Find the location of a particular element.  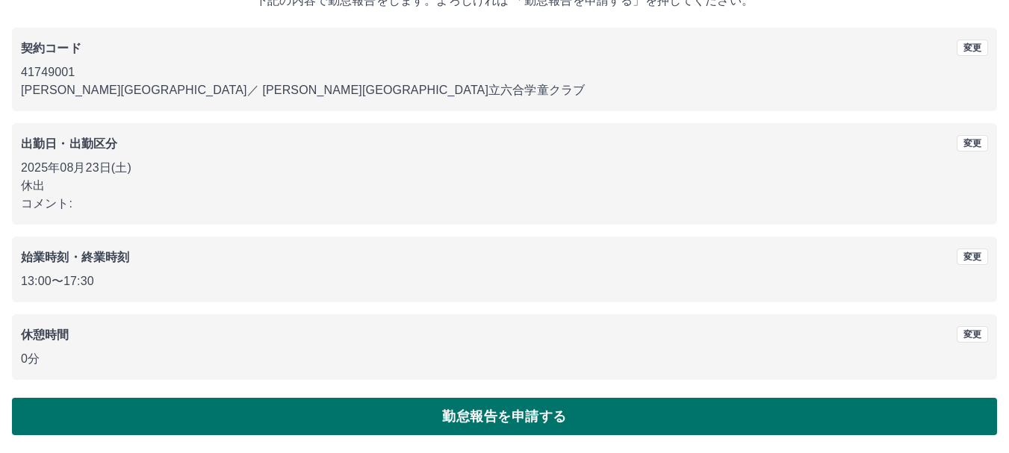

p: 13:00 〜 17:30 is located at coordinates (504, 282).